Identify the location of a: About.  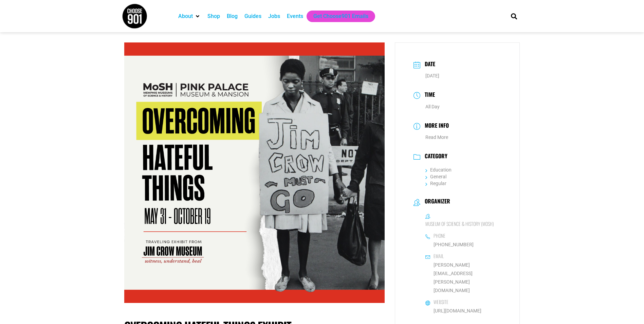
(185, 16).